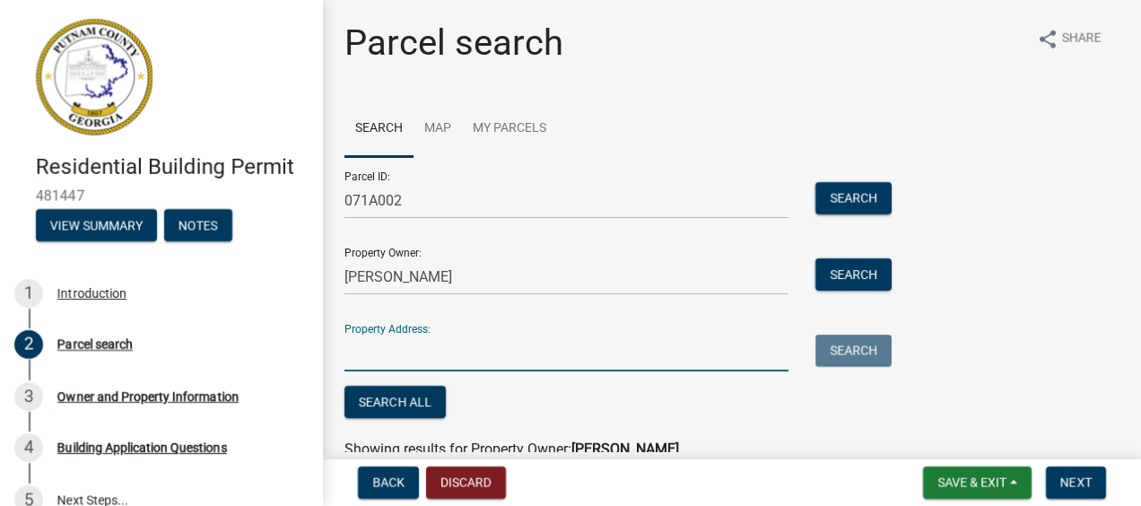  Describe the element at coordinates (438, 129) in the screenshot. I see `a: Map` at that location.